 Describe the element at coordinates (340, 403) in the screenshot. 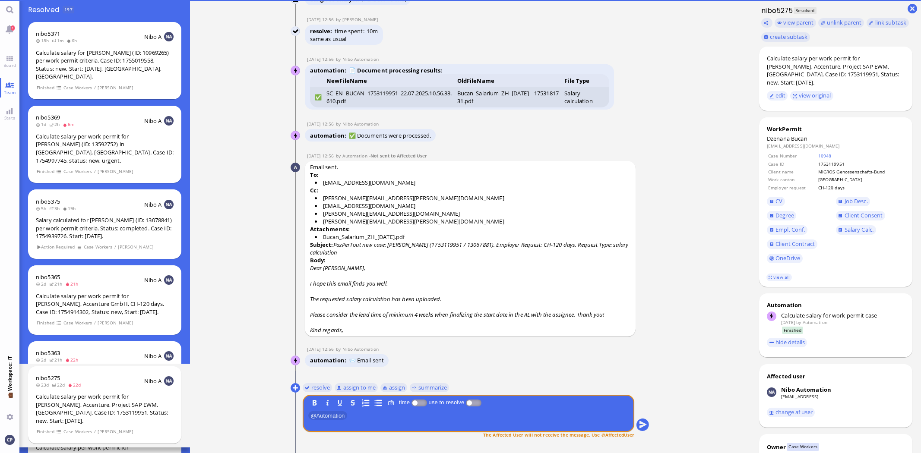

I see `button: U` at that location.